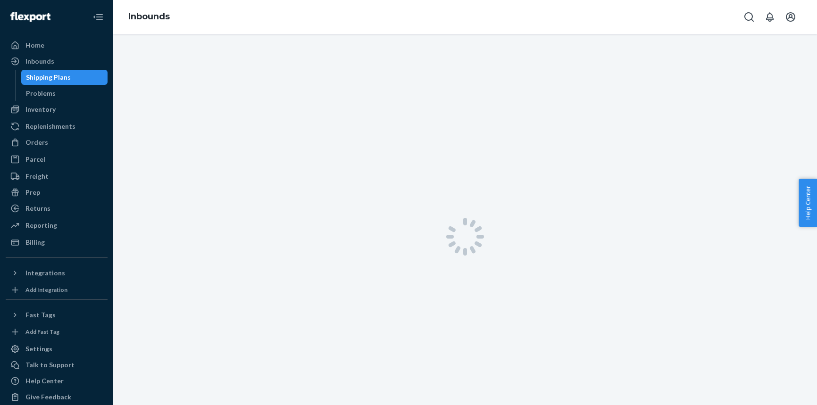  What do you see at coordinates (30, 17) in the screenshot?
I see `img: Flexport logo` at bounding box center [30, 17].